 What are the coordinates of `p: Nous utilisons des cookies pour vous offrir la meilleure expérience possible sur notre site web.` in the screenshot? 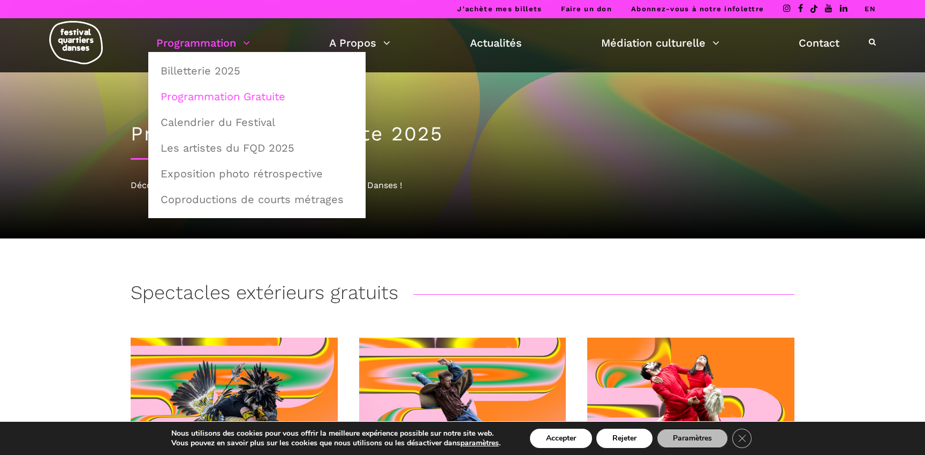 It's located at (336, 433).